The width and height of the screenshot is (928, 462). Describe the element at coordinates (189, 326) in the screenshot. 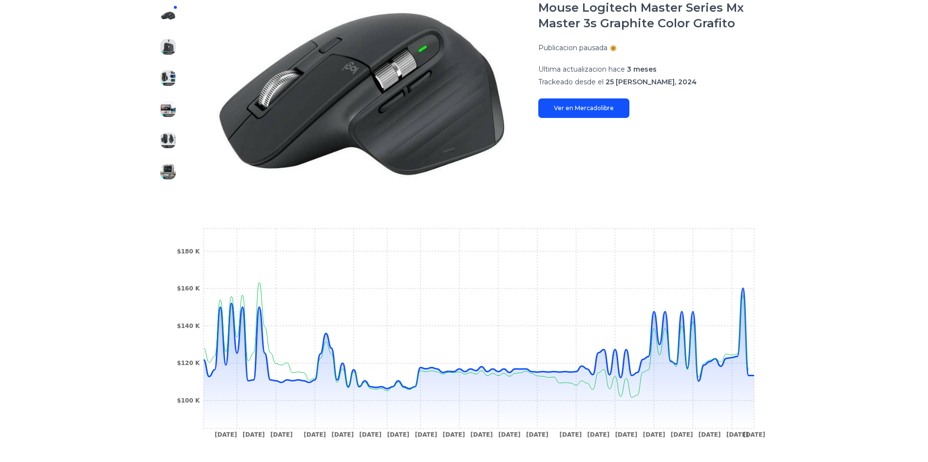

I see `tspan: $140 K` at that location.